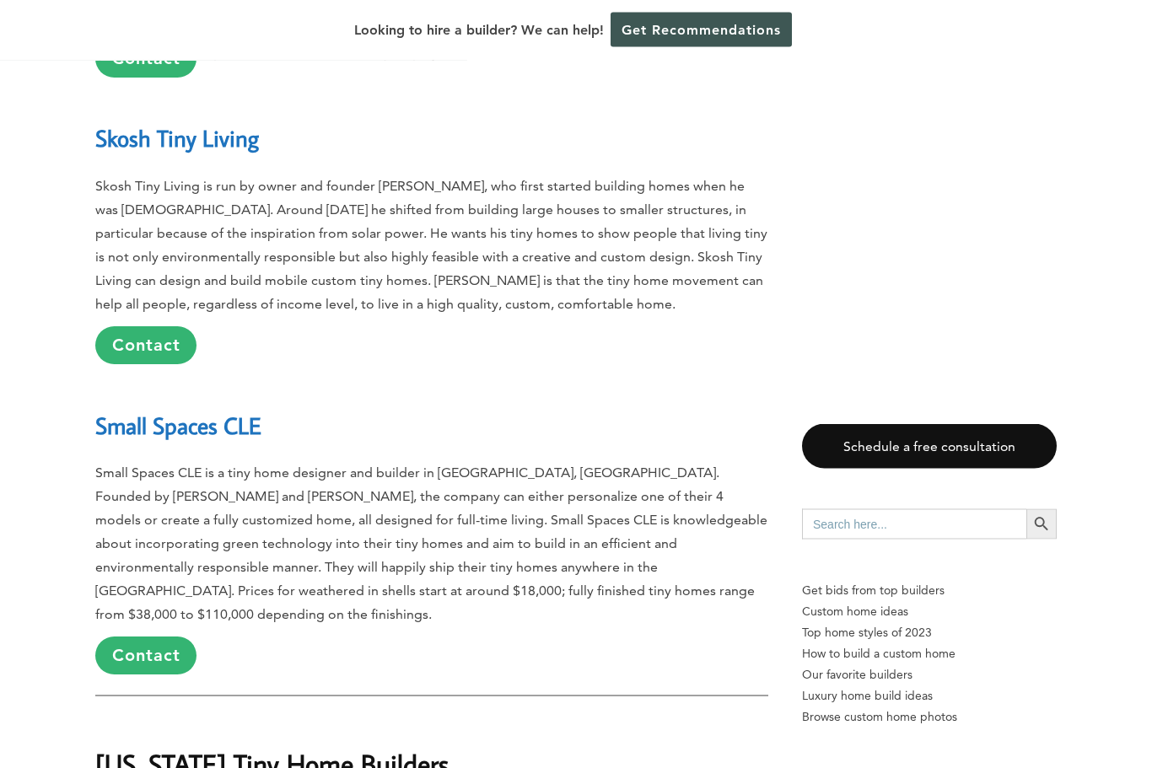  I want to click on a: How to build a custom home, so click(929, 653).